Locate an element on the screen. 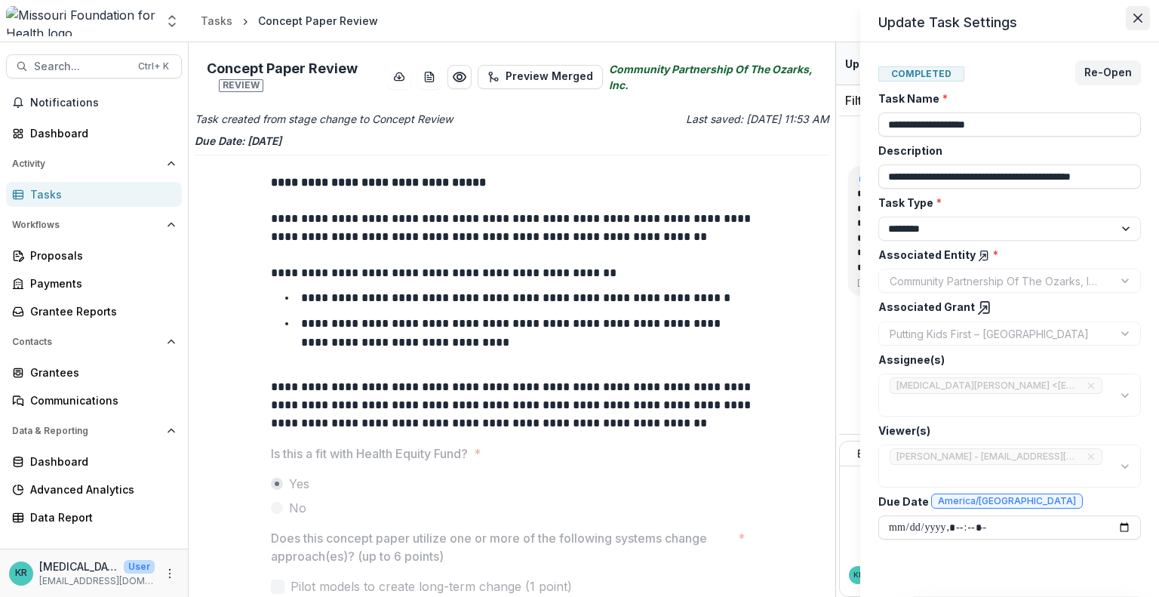 Image resolution: width=1159 pixels, height=597 pixels. button: Re-Open is located at coordinates (1108, 72).